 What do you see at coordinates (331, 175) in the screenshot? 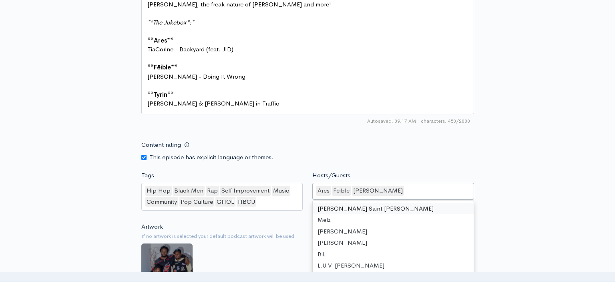
I see `label: Hosts/Guests` at bounding box center [331, 175].